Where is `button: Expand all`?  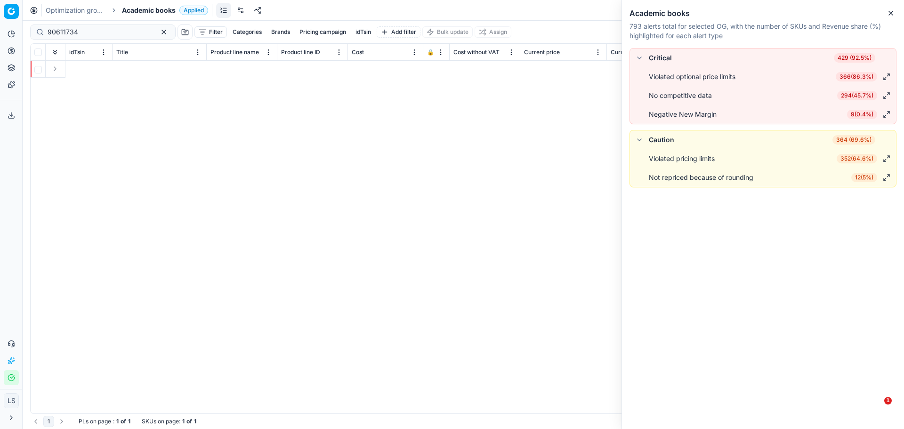
button: Expand all is located at coordinates (55, 52).